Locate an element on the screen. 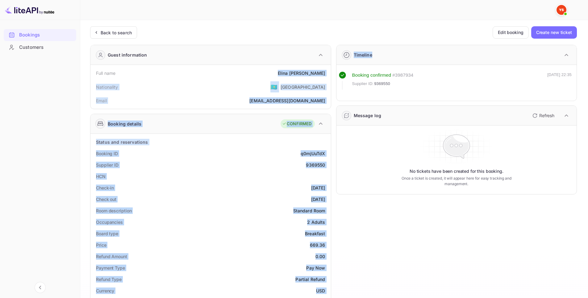  div: q0mjUuTdX is located at coordinates (313, 153).